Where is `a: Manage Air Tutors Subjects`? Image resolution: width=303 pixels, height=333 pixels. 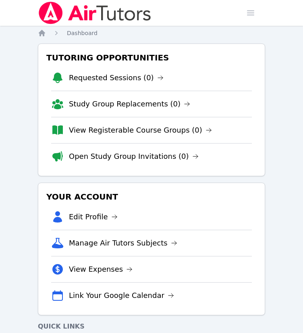 a: Manage Air Tutors Subjects is located at coordinates (123, 243).